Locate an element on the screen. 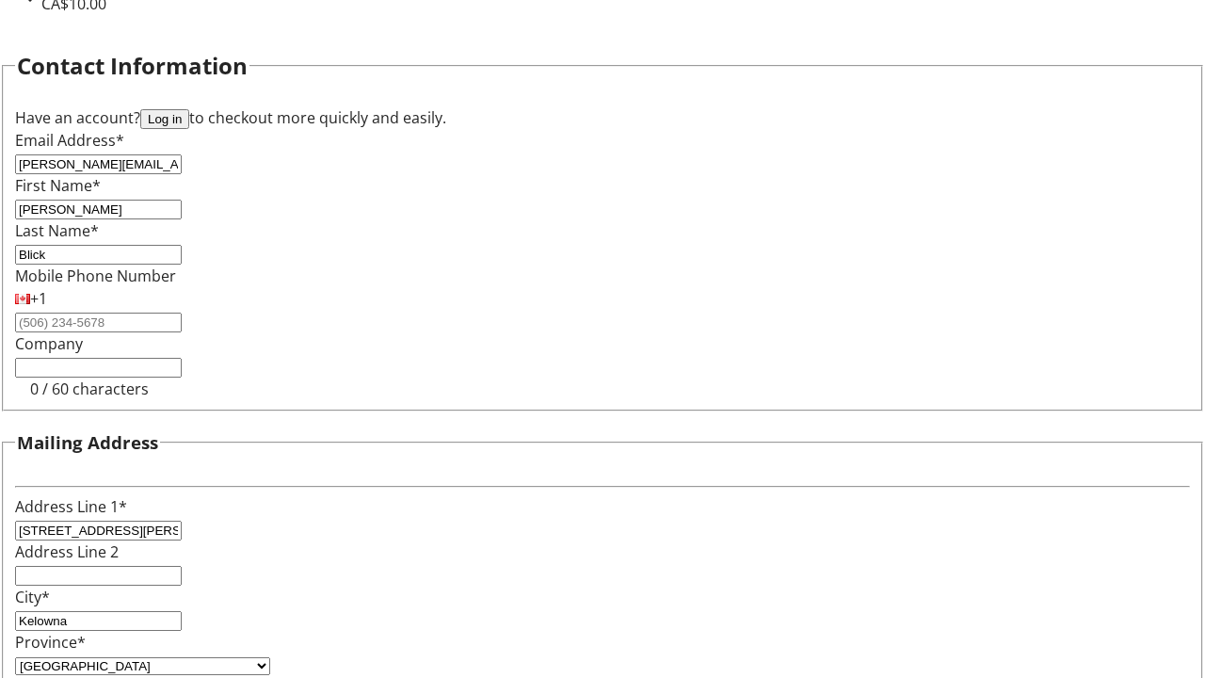 The width and height of the screenshot is (1205, 678). h2: Contact Information is located at coordinates (132, 66).